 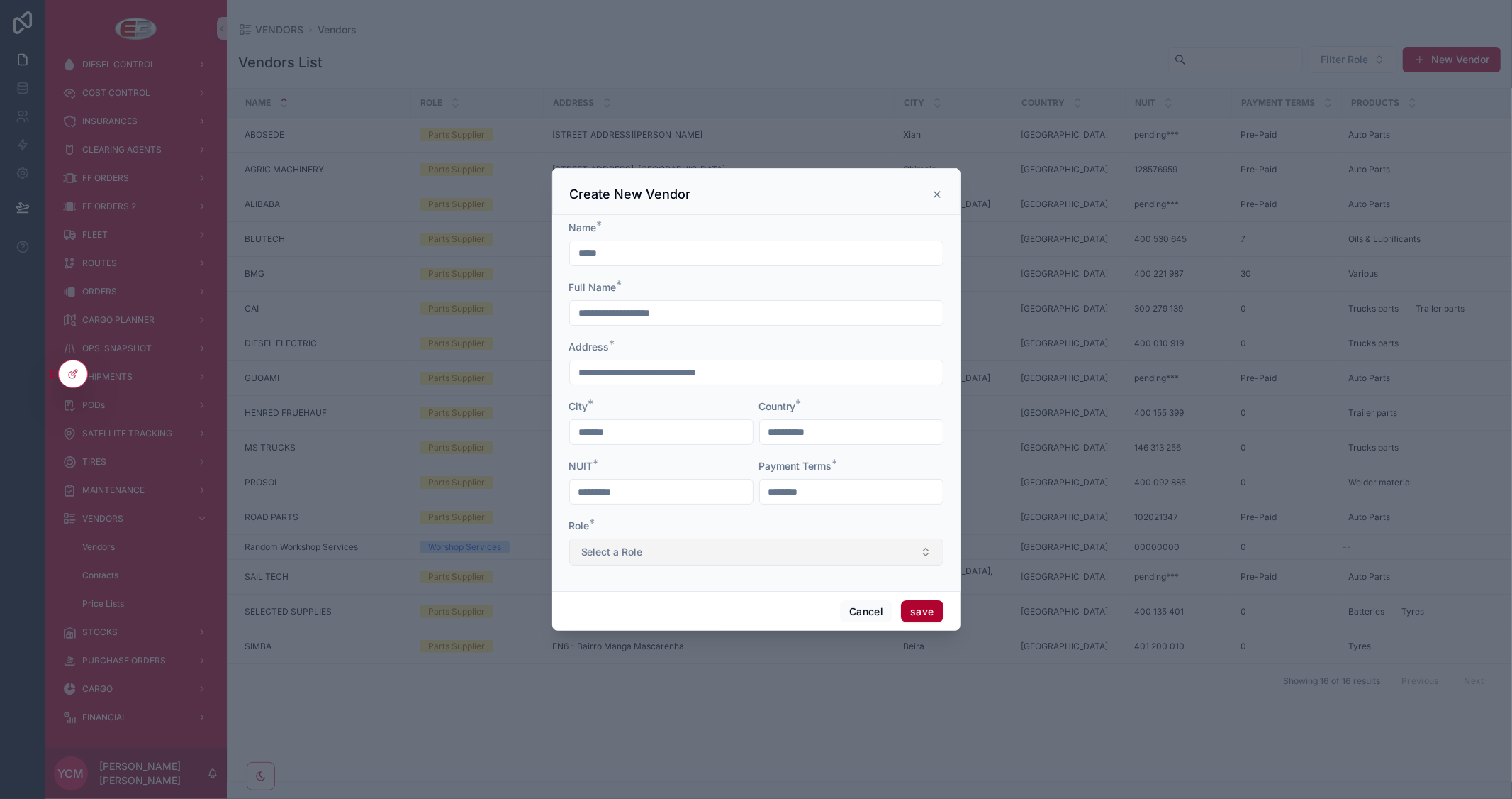 What do you see at coordinates (579, 405) in the screenshot?
I see `span: City` at bounding box center [579, 405].